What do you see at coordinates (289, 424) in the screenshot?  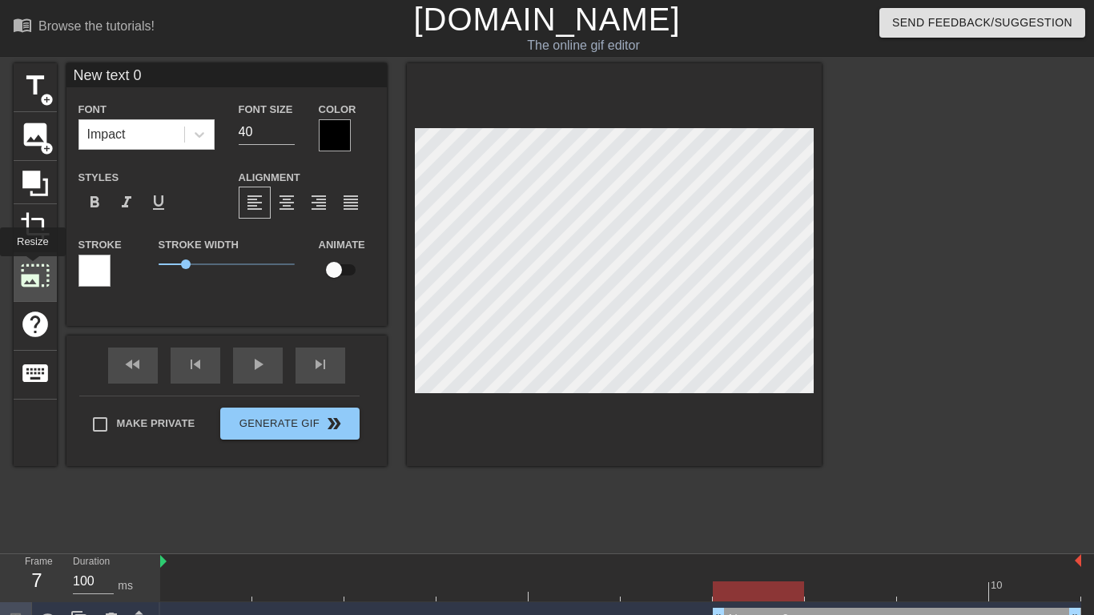 I see `span: Generate Gif` at bounding box center [289, 424].